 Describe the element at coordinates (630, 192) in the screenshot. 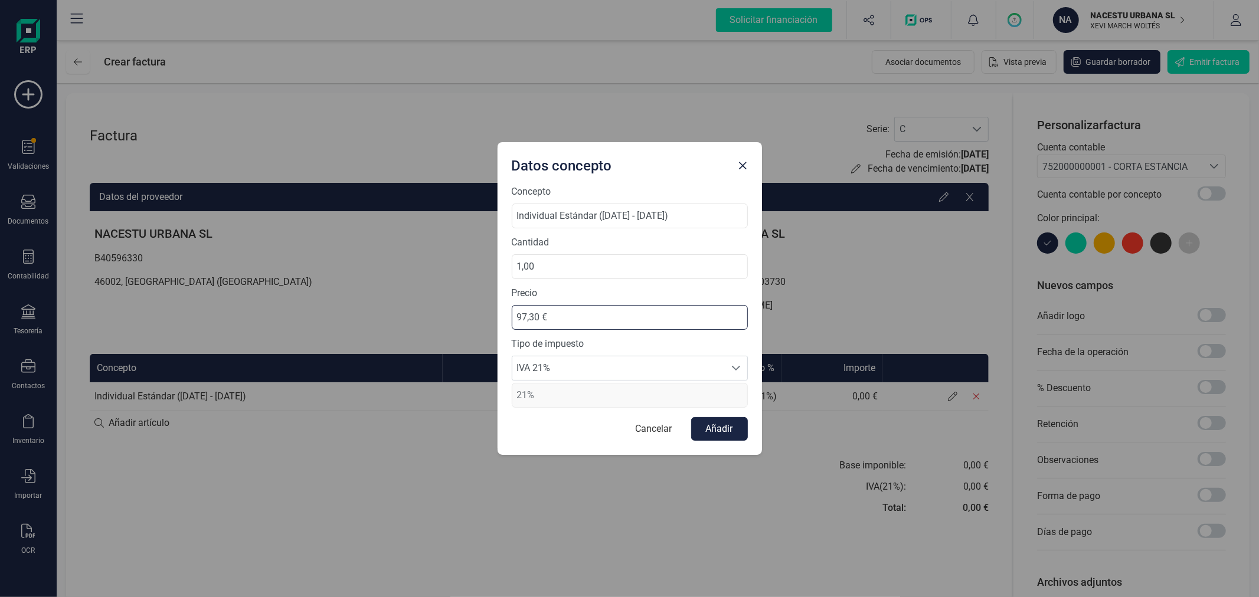

I see `label: Concepto` at that location.